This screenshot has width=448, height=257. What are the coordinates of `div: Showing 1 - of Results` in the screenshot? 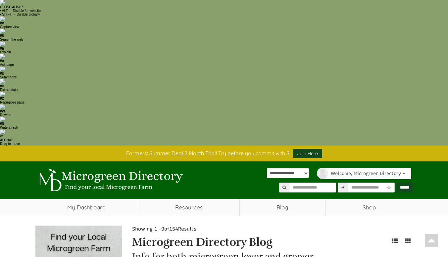 It's located at (179, 229).